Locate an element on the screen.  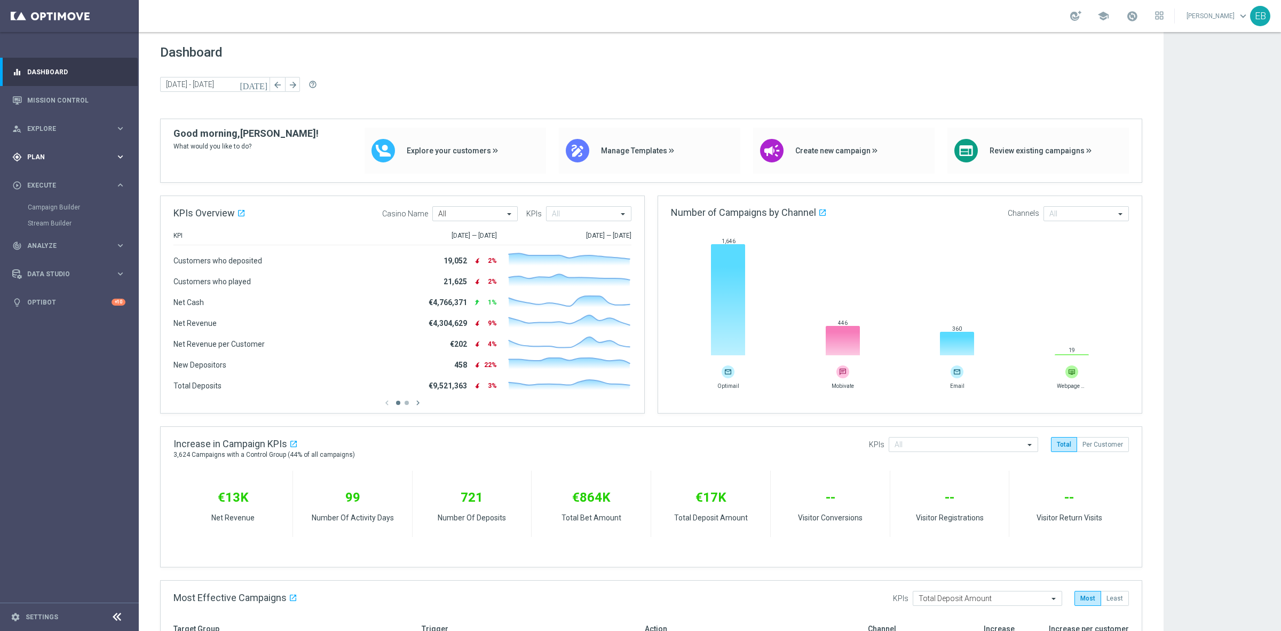
div: Analyze is located at coordinates (64, 246).